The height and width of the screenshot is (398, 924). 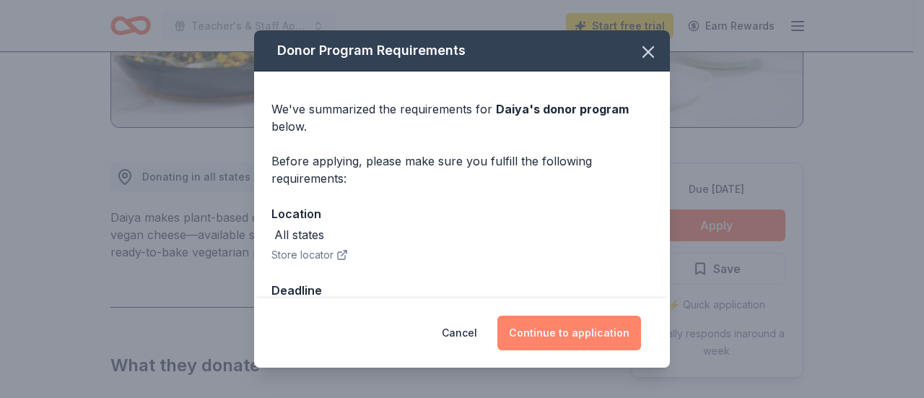 What do you see at coordinates (299, 235) in the screenshot?
I see `div: All states` at bounding box center [299, 235].